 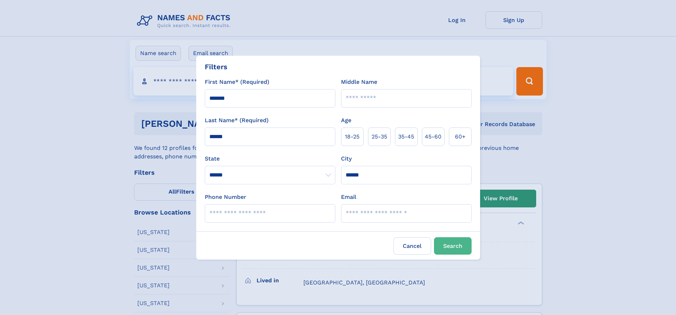 I want to click on span: 60+, so click(x=460, y=137).